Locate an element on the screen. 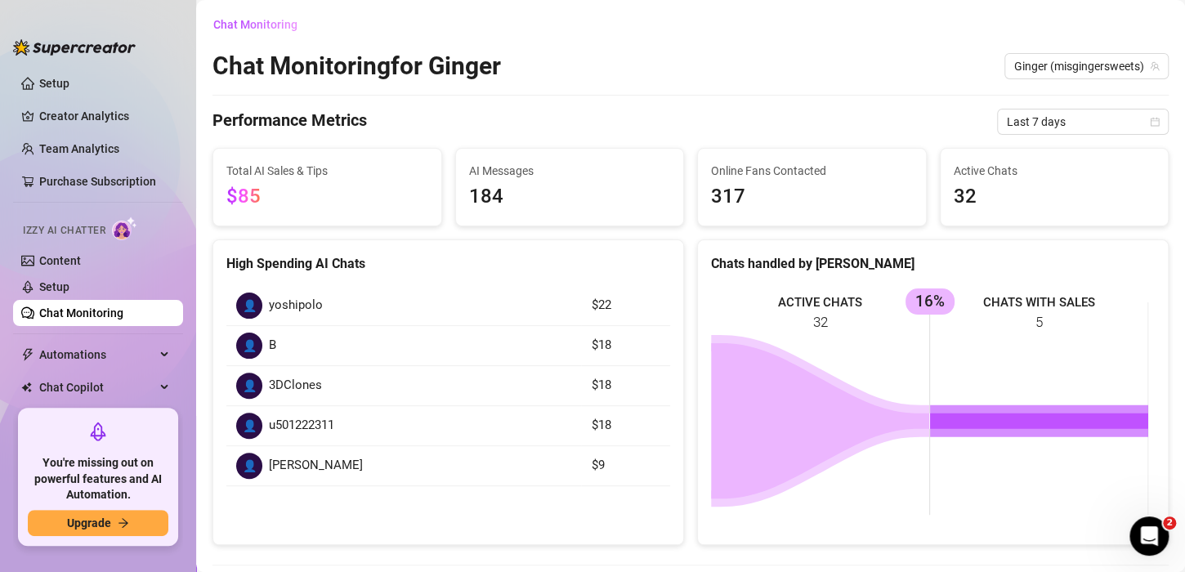 This screenshot has height=572, width=1185. span: You're missing out on powerful features and AI Automation. is located at coordinates (98, 479).